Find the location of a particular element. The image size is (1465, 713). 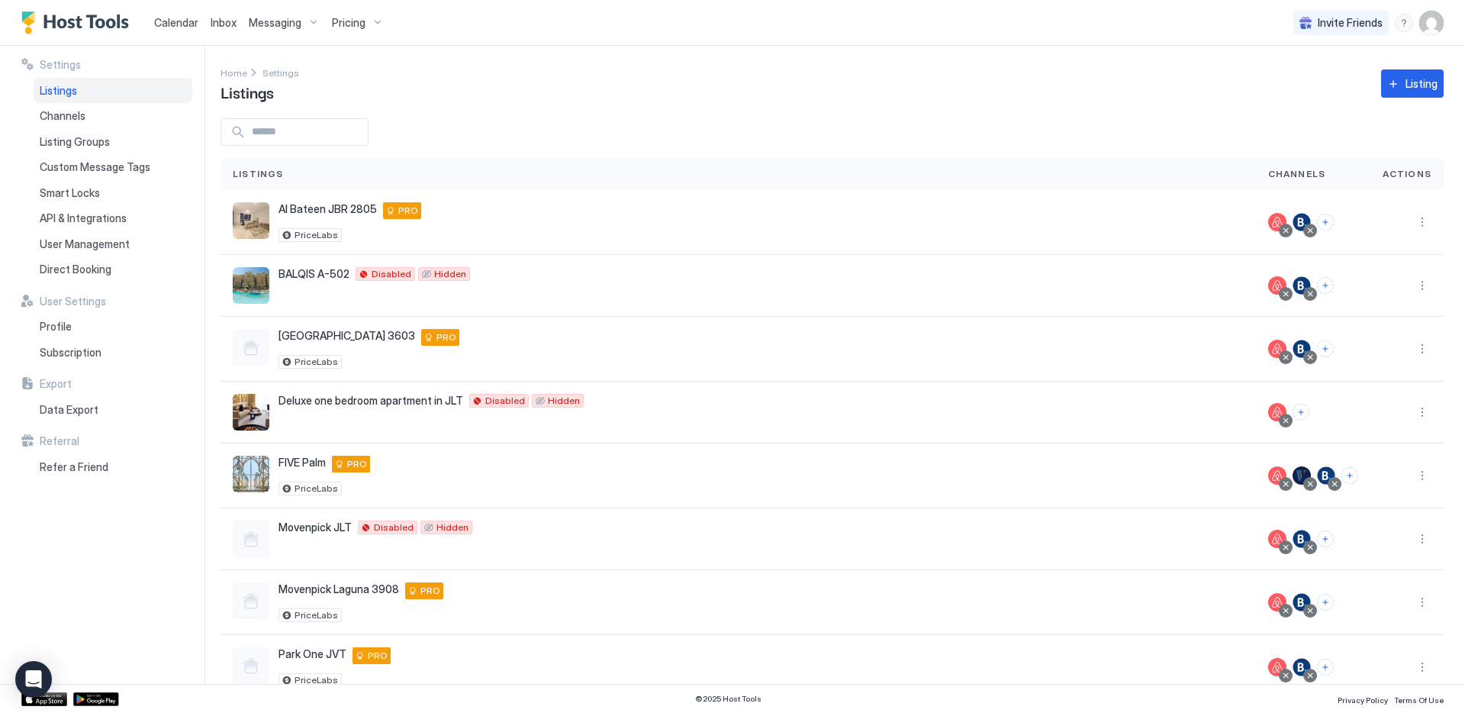

div: Open Intercom Messenger is located at coordinates (34, 679).